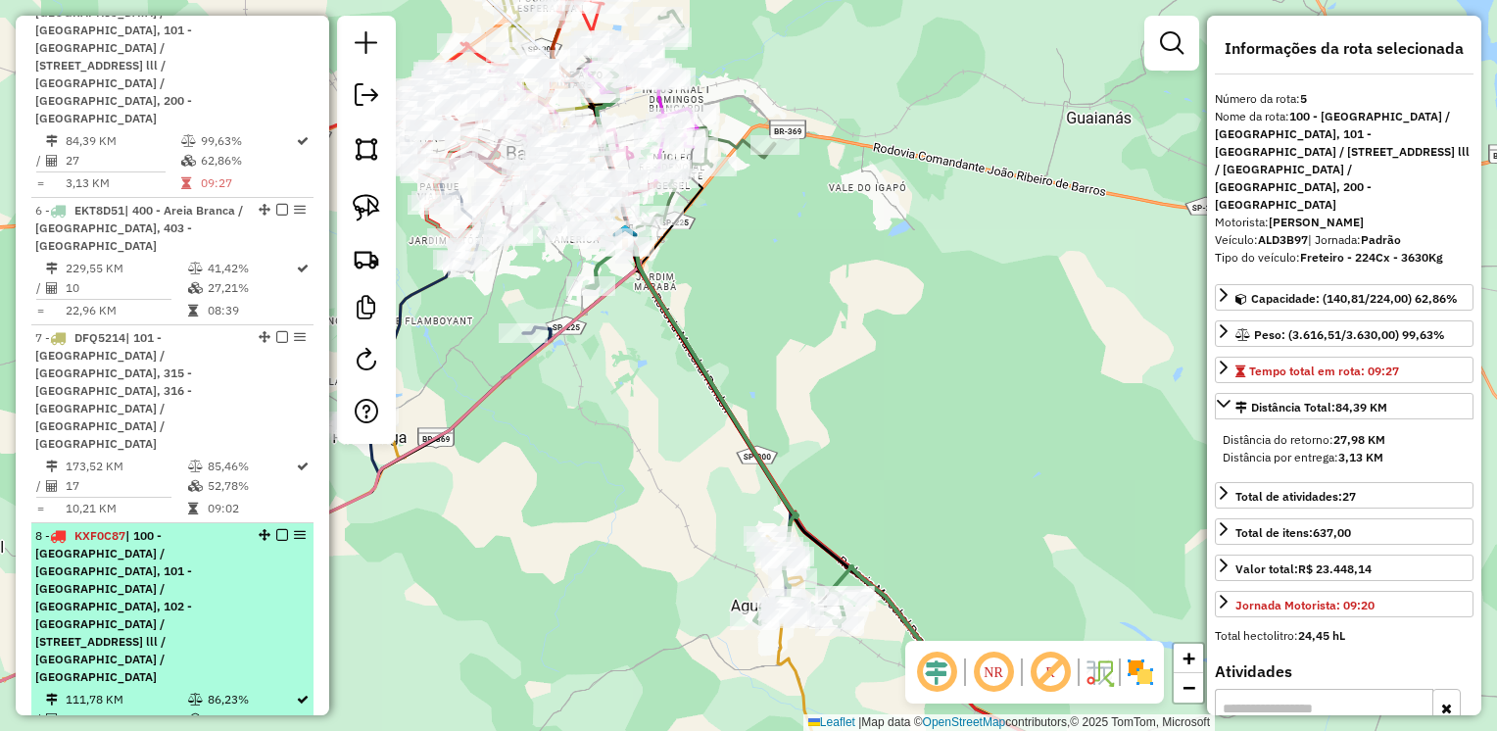 Image resolution: width=1497 pixels, height=731 pixels. I want to click on a: Tempo total em rota: 09:27, so click(1344, 369).